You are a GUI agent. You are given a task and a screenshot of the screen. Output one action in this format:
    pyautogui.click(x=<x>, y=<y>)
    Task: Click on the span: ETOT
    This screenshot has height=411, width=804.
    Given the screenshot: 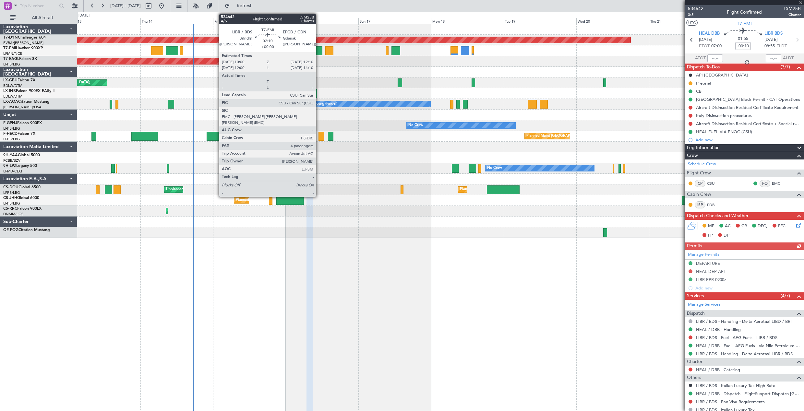 What is the action you would take?
    pyautogui.click(x=704, y=46)
    